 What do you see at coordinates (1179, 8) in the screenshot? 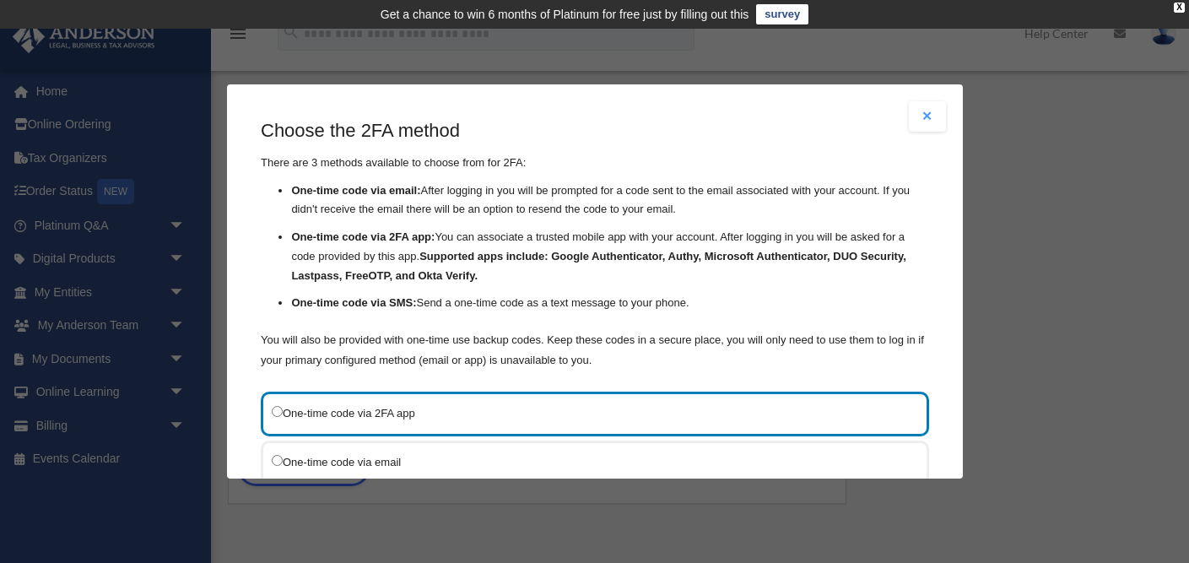
I see `div: close` at bounding box center [1179, 8].